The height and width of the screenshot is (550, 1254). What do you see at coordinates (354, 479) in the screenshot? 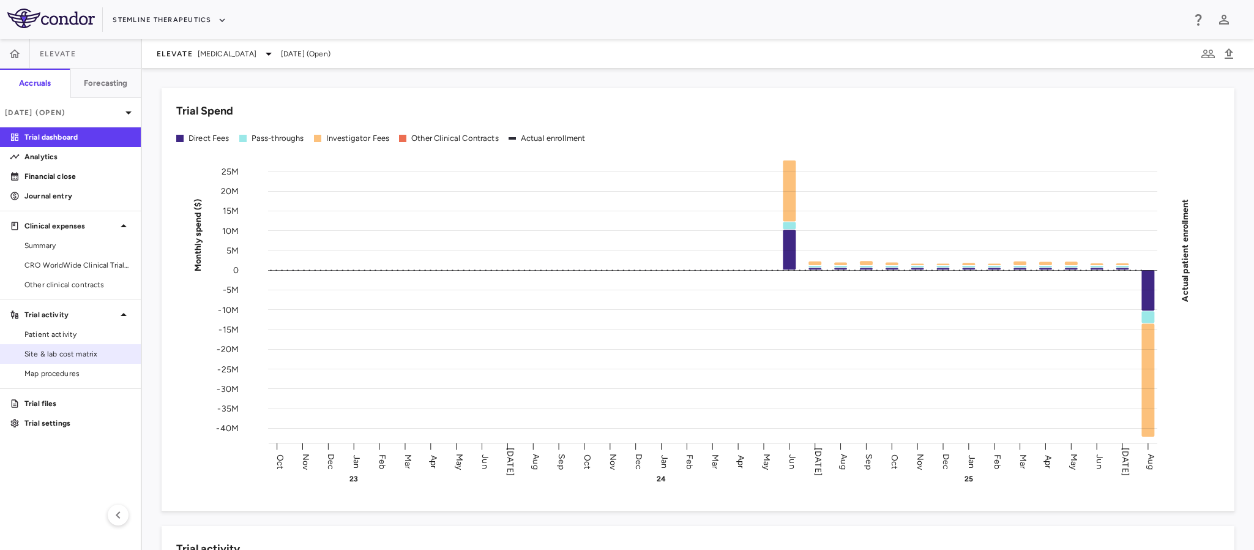
I see `text: 23` at bounding box center [354, 479].